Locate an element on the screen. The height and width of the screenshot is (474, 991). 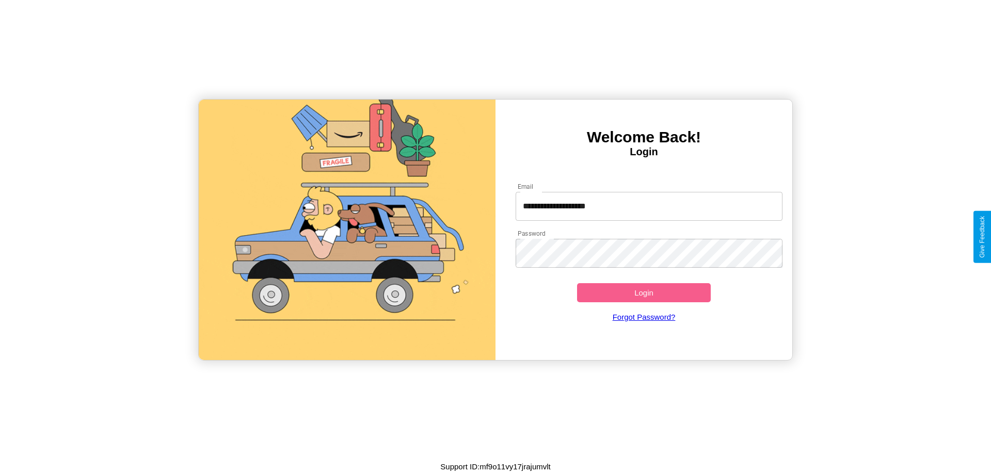
label: Email is located at coordinates (526, 186).